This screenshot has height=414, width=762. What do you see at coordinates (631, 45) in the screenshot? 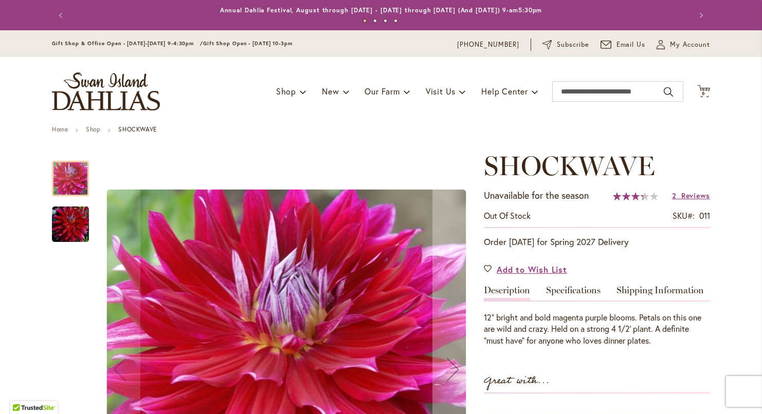
I see `span: Email Us` at bounding box center [631, 45].